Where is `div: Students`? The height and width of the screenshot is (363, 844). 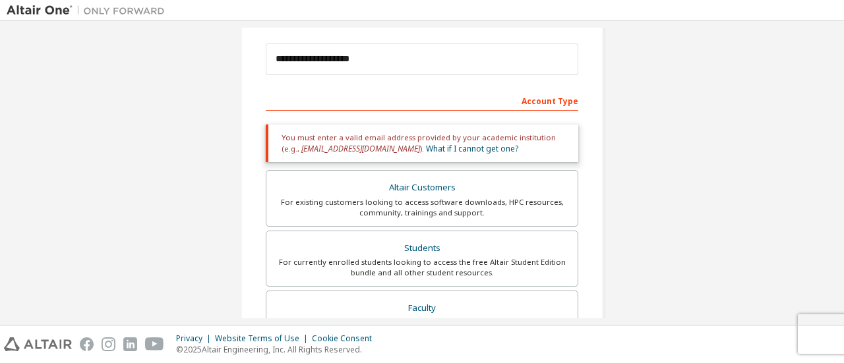 div: Students is located at coordinates (422, 249).